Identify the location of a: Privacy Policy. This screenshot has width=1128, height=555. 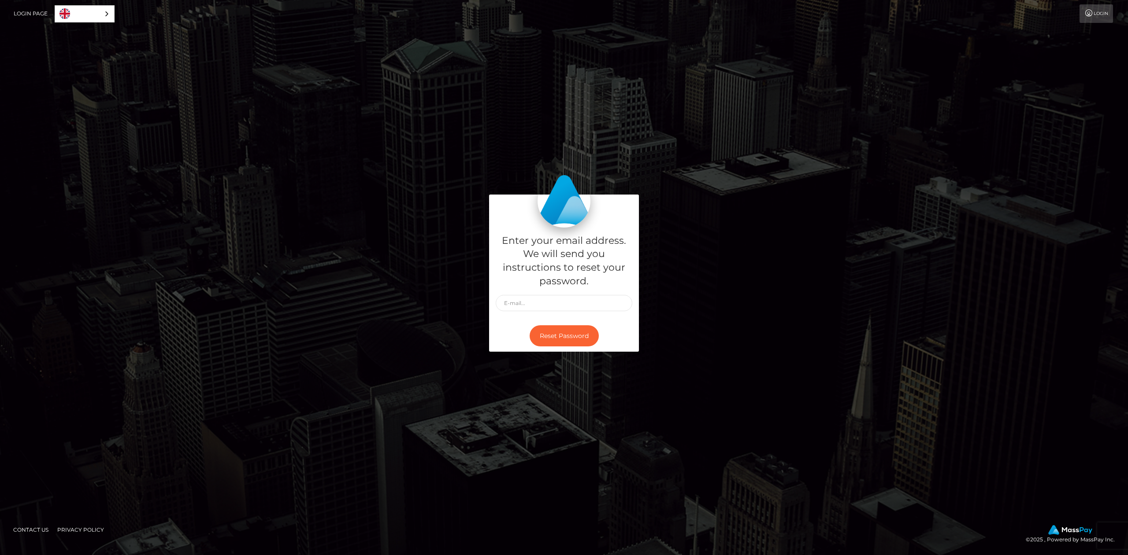
(81, 530).